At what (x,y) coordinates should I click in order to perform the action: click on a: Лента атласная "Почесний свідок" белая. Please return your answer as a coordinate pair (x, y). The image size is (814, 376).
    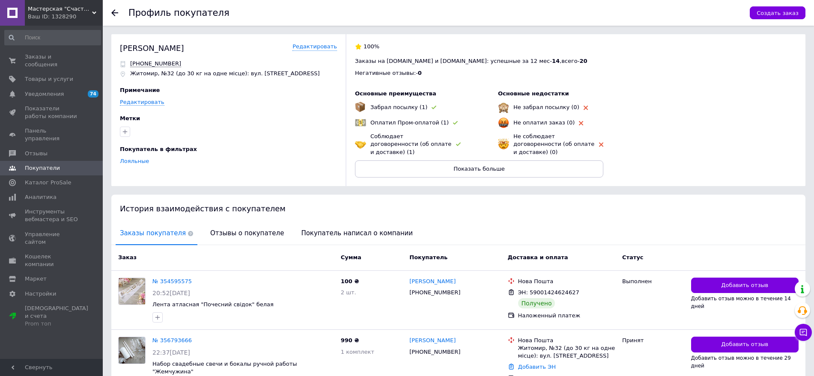
    Looking at the image, I should click on (213, 305).